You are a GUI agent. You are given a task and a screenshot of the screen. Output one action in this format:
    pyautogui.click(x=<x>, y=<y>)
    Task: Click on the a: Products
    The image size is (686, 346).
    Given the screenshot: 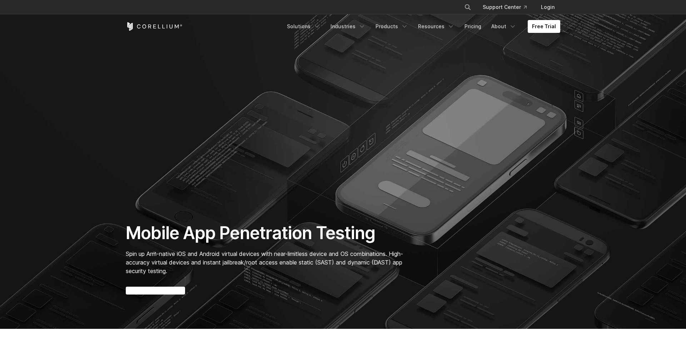 What is the action you would take?
    pyautogui.click(x=391, y=26)
    